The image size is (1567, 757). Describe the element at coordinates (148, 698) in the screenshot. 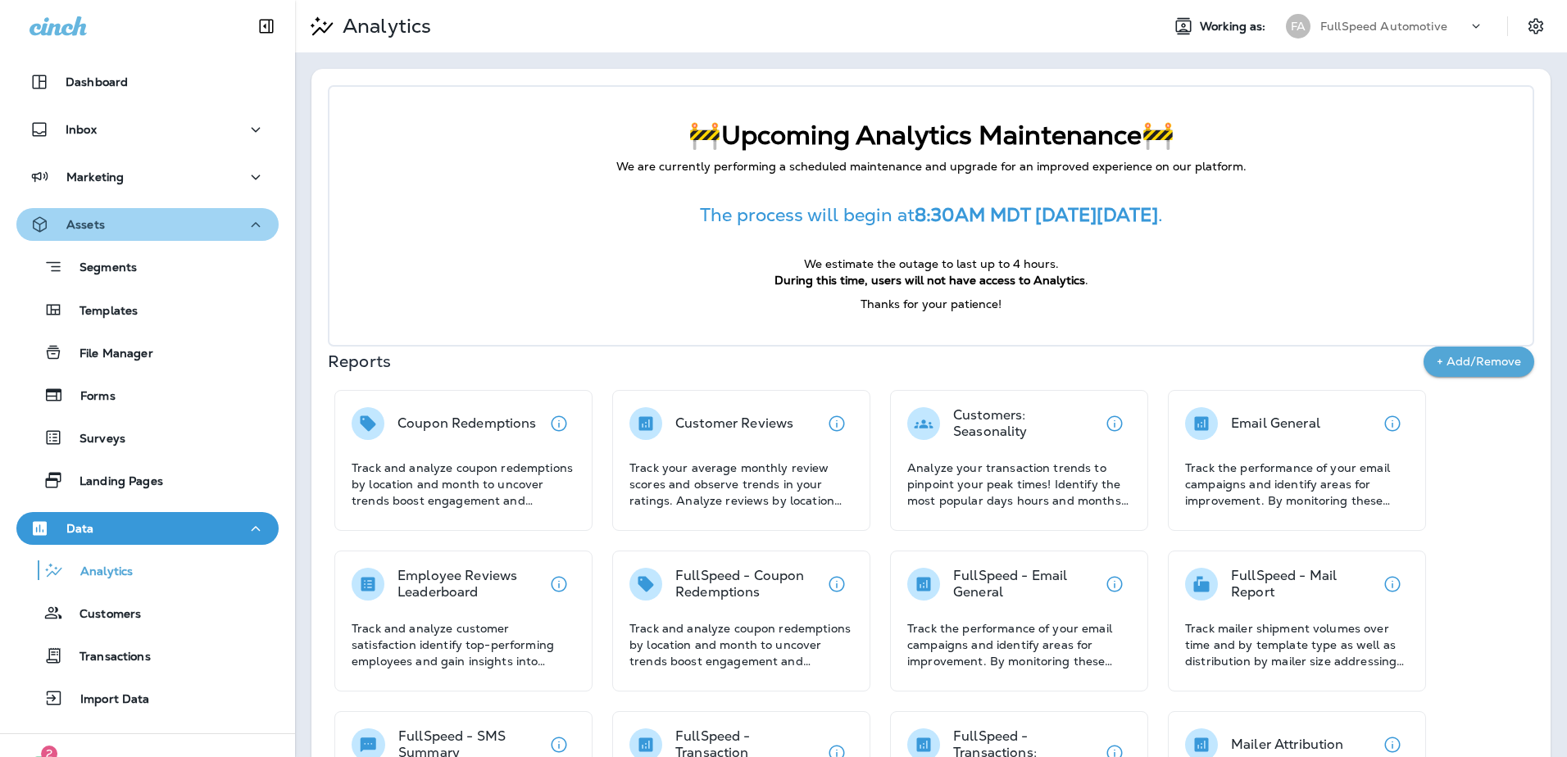

I see `button: Import Data` at that location.